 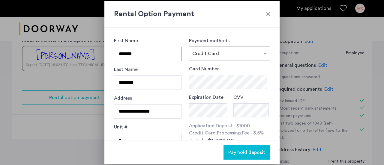 I want to click on p: Credit Card Processing Fee - 3.5%, so click(x=230, y=133).